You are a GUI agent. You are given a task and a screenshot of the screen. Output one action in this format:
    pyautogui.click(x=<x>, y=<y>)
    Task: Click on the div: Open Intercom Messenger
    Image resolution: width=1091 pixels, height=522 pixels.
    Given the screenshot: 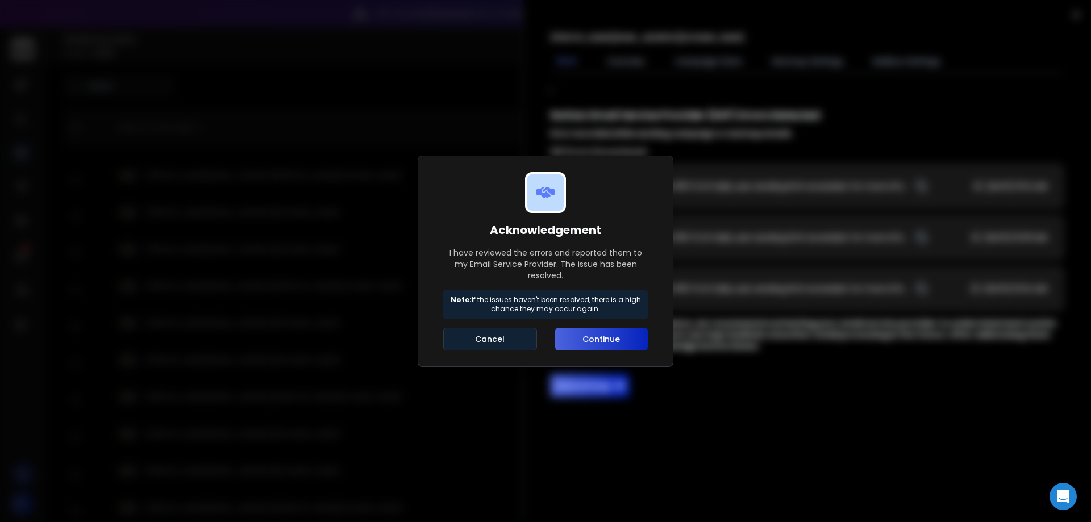 What is the action you would take?
    pyautogui.click(x=1064, y=497)
    